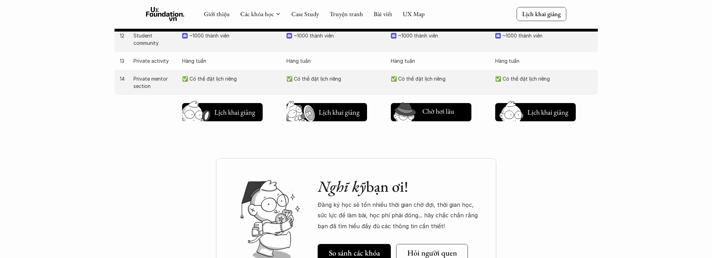  I want to click on h5: Hỏi người quen, so click(432, 253).